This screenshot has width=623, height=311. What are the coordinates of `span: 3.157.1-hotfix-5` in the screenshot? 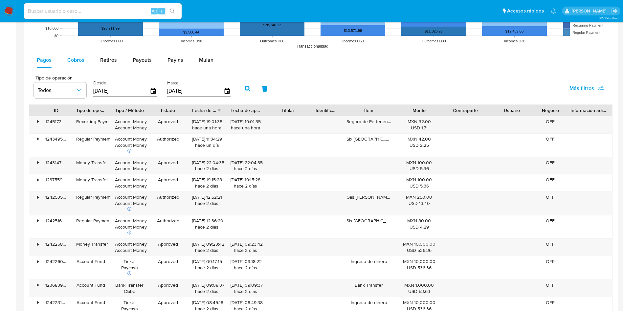 It's located at (609, 18).